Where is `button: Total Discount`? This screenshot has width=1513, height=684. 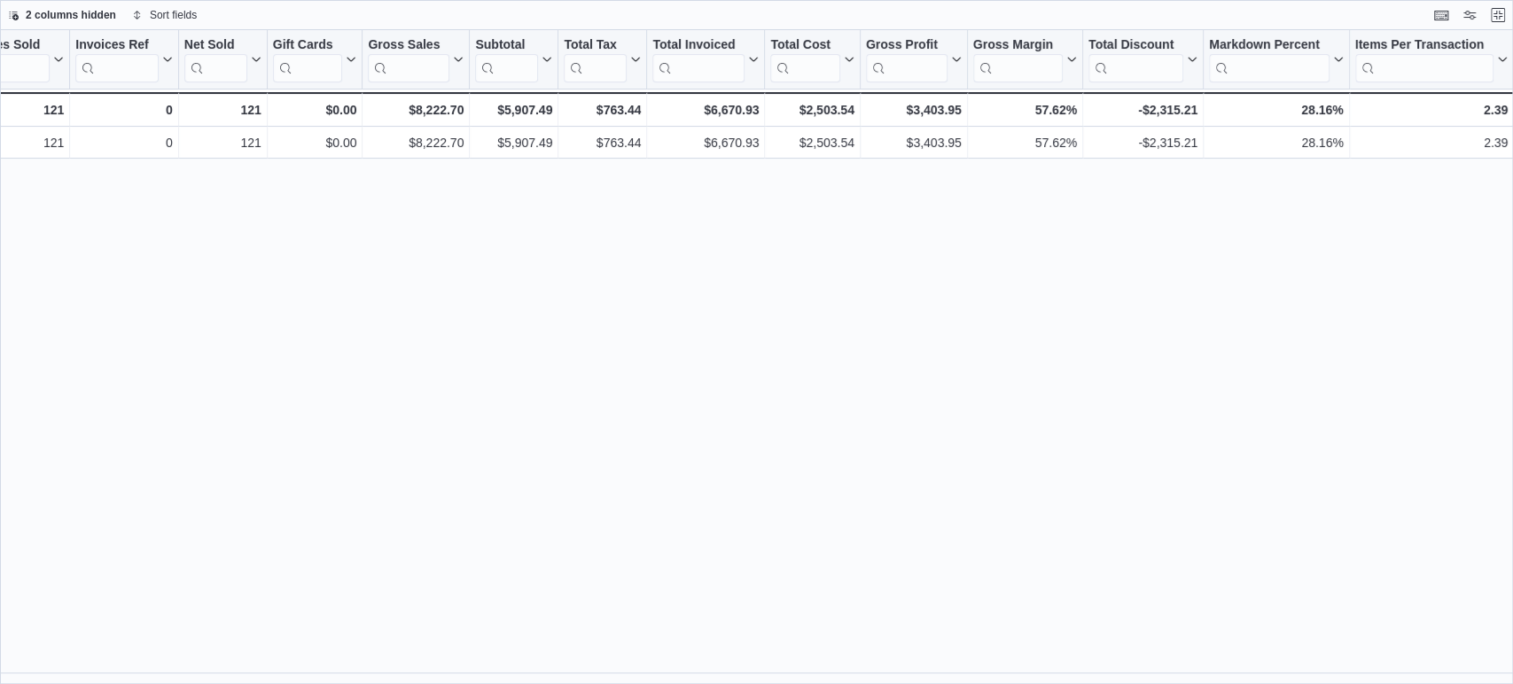 button: Total Discount is located at coordinates (1142, 59).